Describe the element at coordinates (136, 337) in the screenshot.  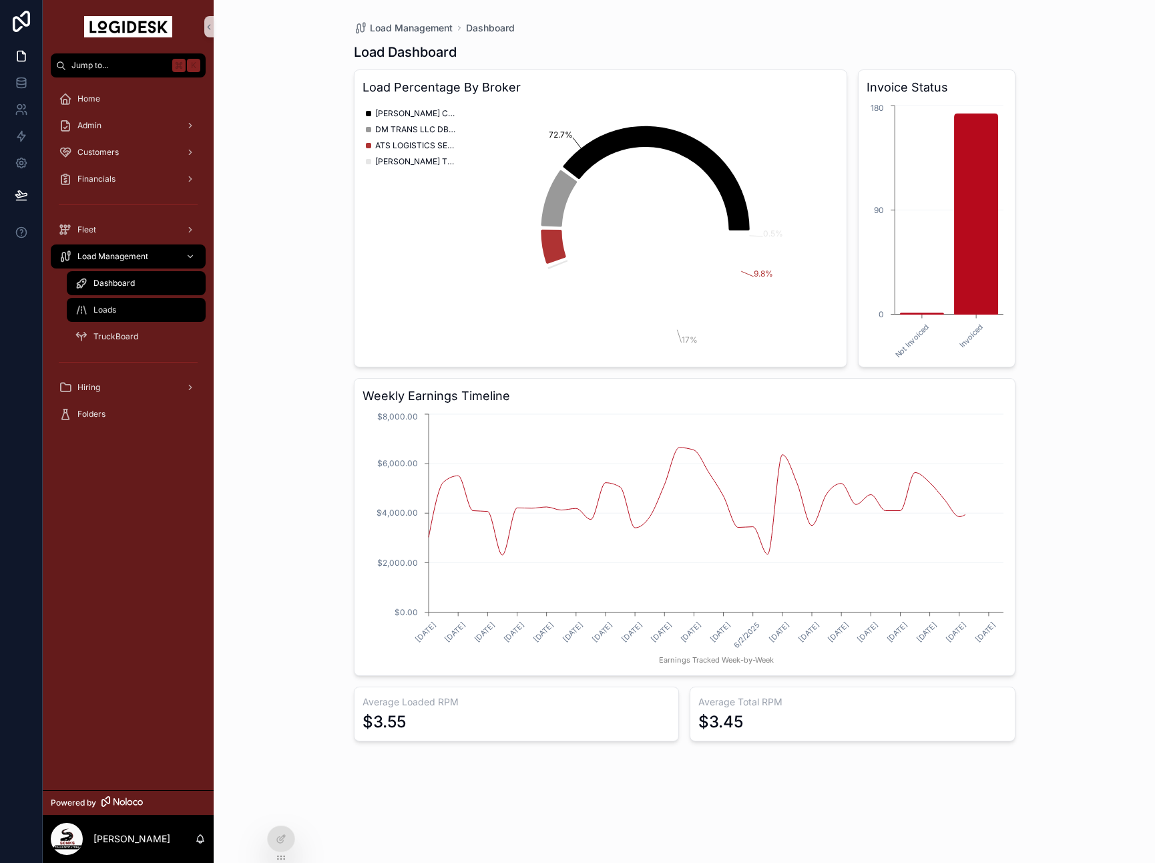
I see `a: TruckBoard` at that location.